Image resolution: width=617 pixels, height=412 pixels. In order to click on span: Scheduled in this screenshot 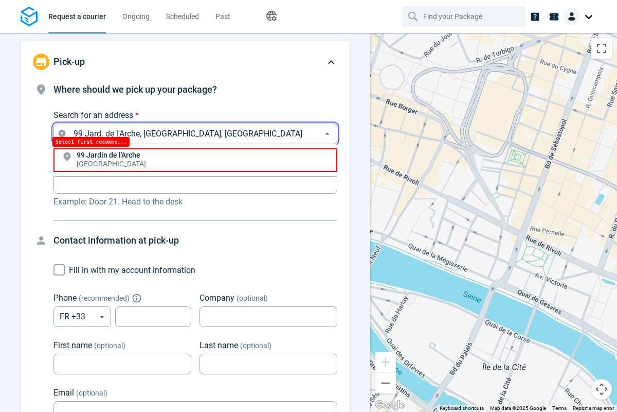, I will do `click(183, 16)`.